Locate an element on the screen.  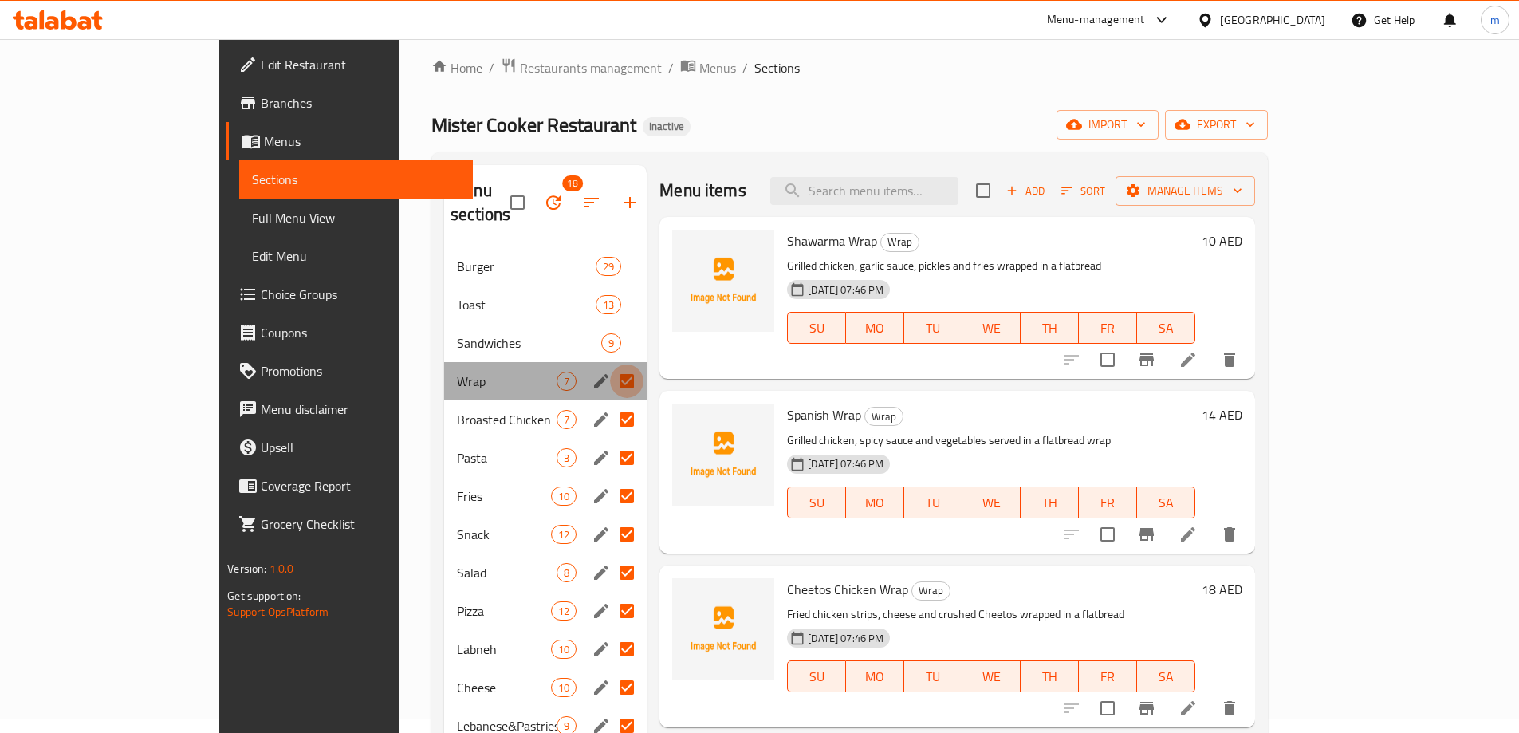
div: Pasta is located at coordinates (506, 458).